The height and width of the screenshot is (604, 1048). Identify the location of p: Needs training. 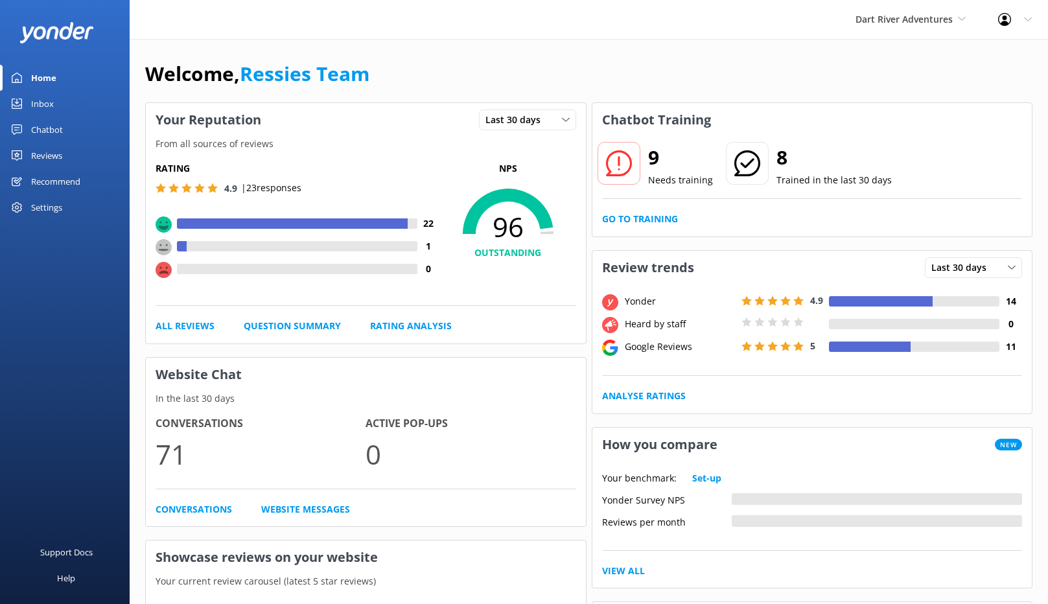
(681, 180).